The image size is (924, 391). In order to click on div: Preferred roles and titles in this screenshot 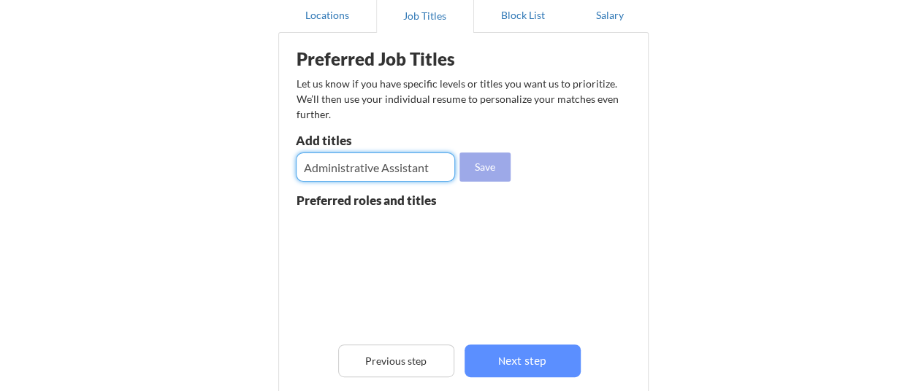, I will do `click(375, 200)`.